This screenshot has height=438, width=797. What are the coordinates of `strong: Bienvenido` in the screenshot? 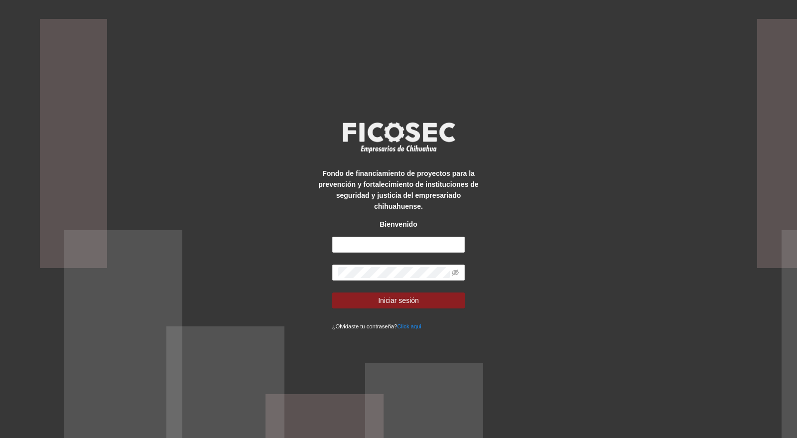 It's located at (398, 224).